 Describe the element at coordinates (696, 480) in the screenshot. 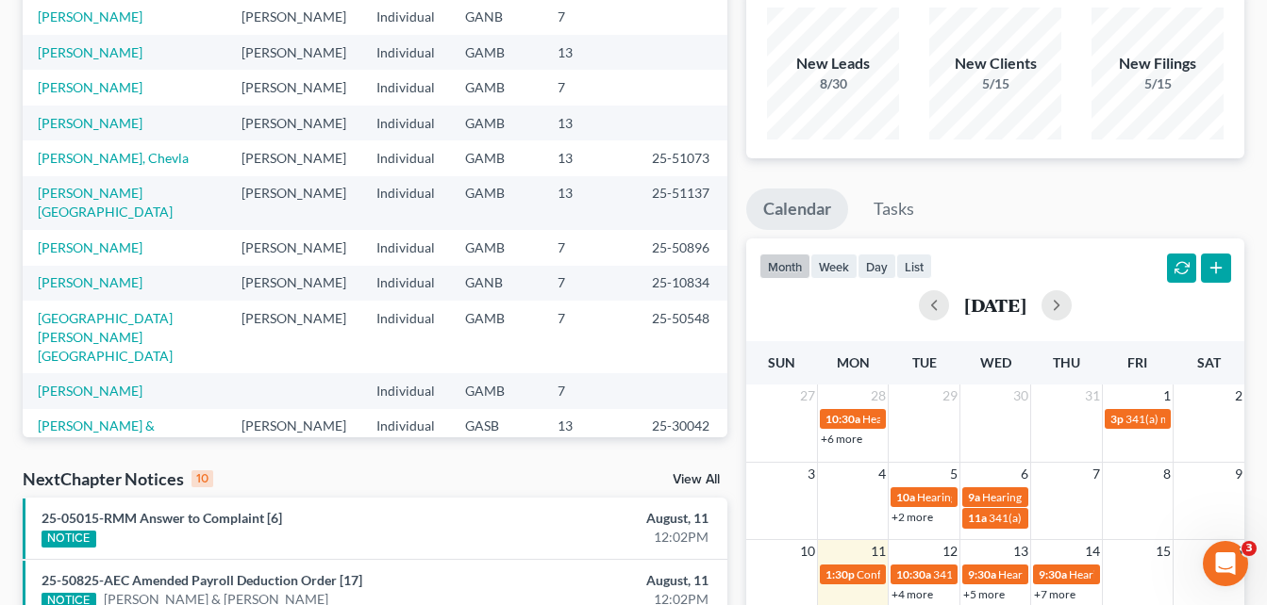

I see `a: View All` at that location.